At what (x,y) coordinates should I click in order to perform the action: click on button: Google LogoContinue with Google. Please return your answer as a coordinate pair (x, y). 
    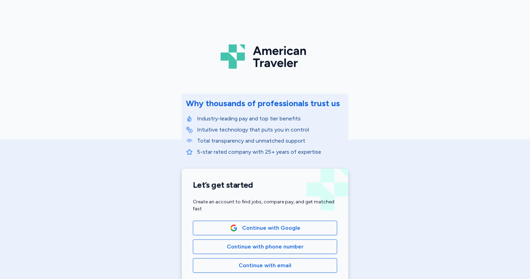
    Looking at the image, I should click on (265, 228).